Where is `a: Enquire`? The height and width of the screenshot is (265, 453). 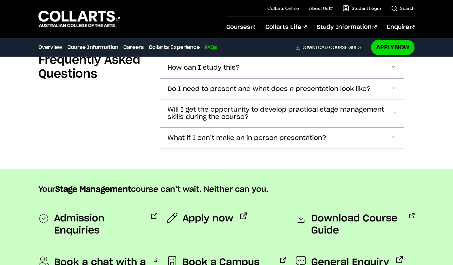 a: Enquire is located at coordinates (400, 27).